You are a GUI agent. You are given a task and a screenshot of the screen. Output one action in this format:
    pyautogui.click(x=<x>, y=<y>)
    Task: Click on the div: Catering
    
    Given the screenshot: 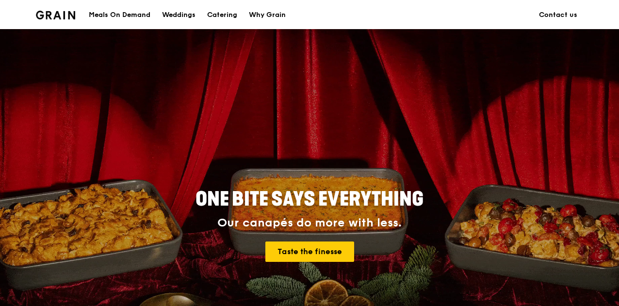 What is the action you would take?
    pyautogui.click(x=222, y=15)
    